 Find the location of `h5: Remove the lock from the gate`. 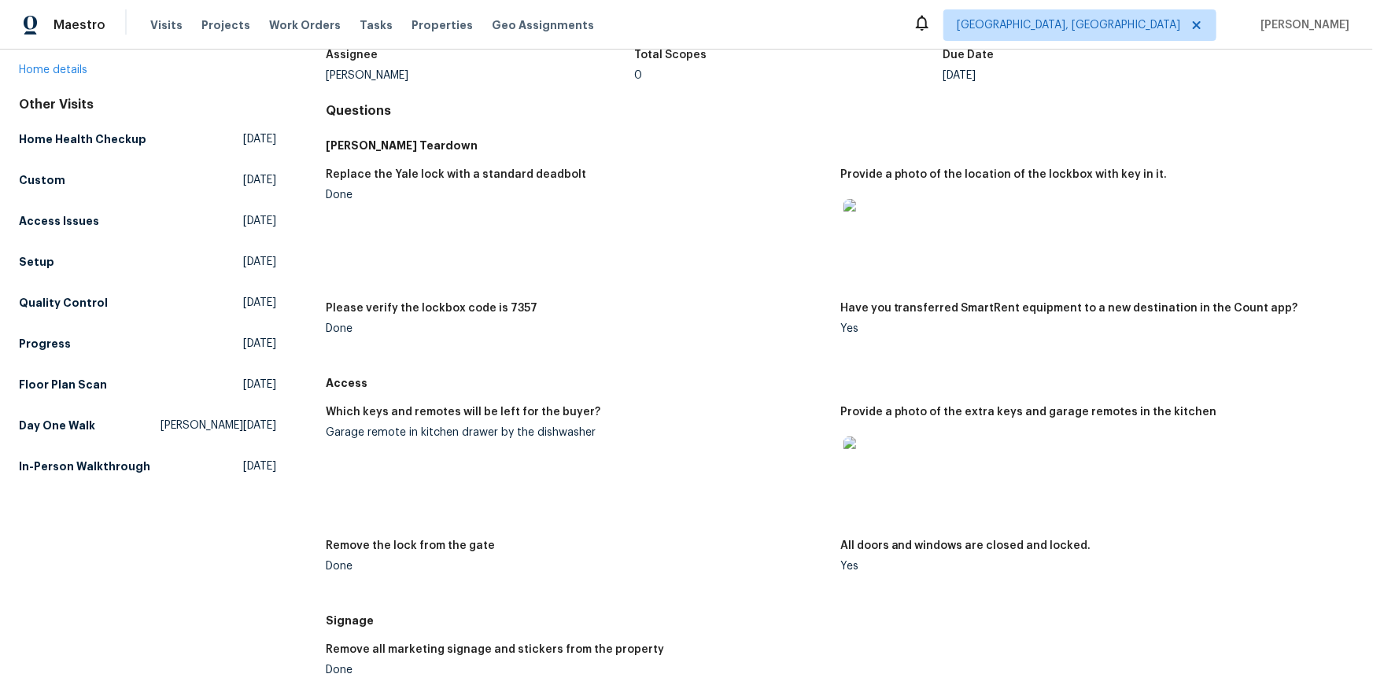

h5: Remove the lock from the gate is located at coordinates (411, 546).